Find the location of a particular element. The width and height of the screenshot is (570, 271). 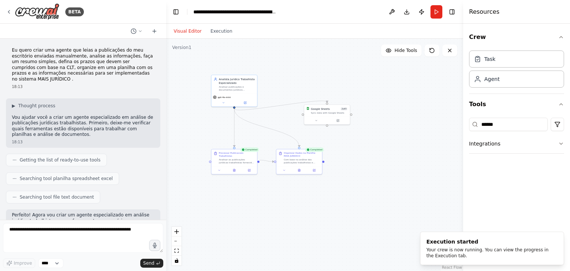

span: Thought process is located at coordinates (37, 106).